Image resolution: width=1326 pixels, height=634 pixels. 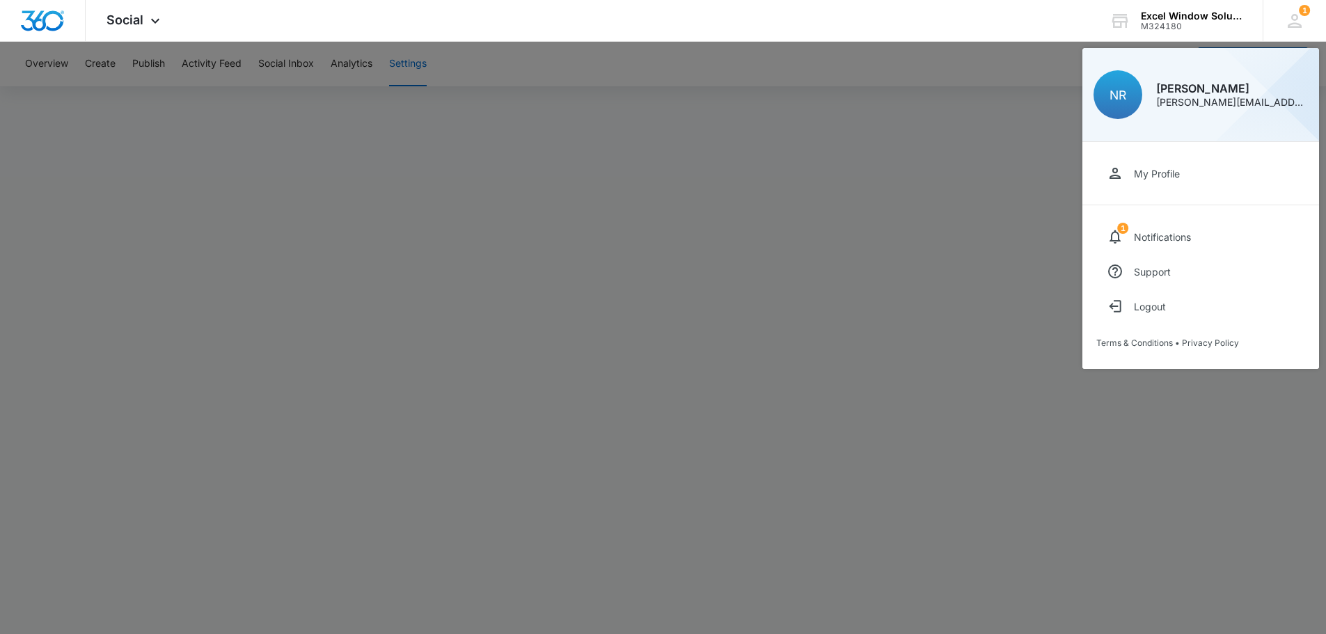 I want to click on a: Not Now, so click(x=46, y=382).